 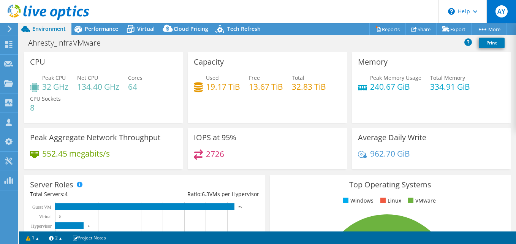 I want to click on h4: 8, so click(x=45, y=108).